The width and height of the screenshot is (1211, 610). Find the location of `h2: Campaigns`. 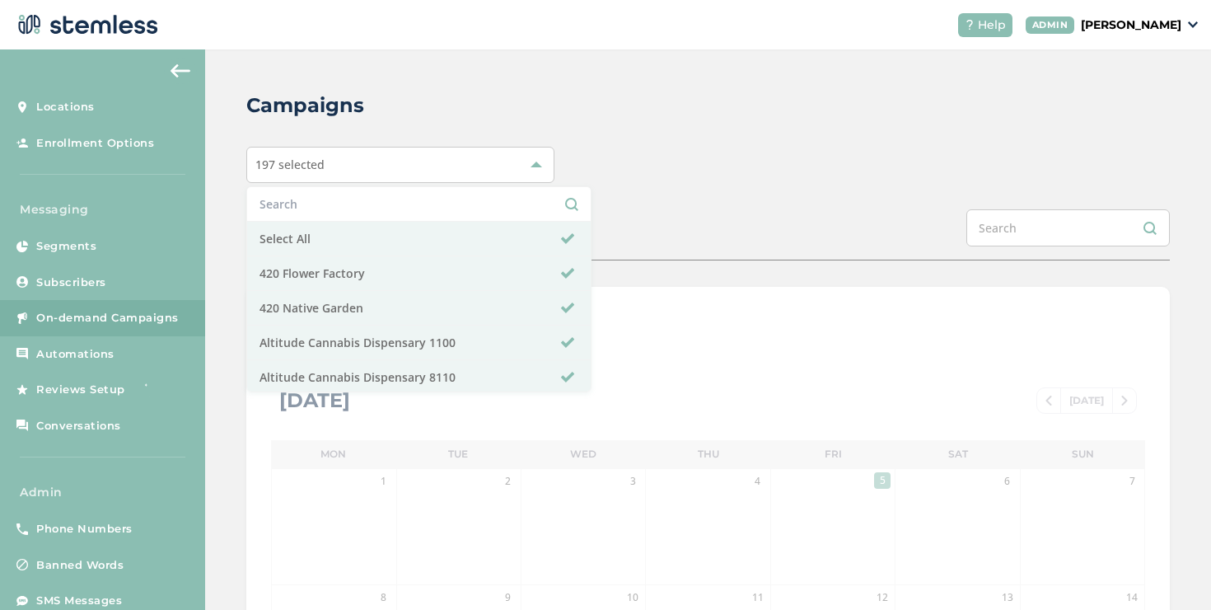

h2: Campaigns is located at coordinates (305, 105).